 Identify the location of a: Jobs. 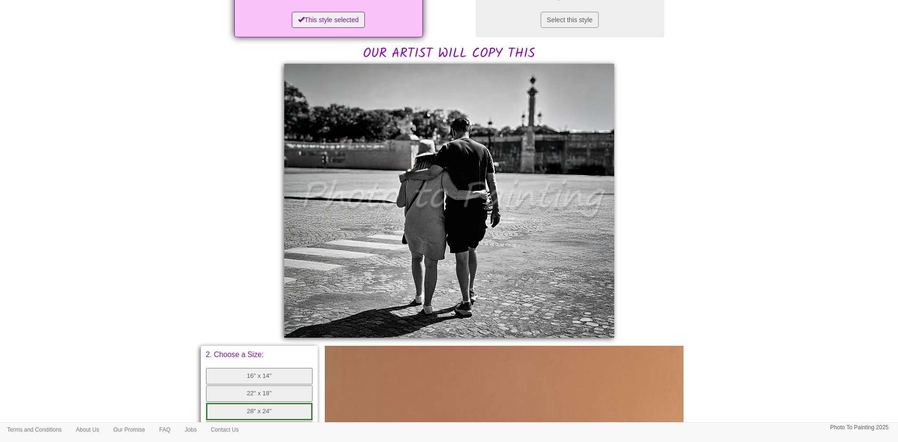
(190, 429).